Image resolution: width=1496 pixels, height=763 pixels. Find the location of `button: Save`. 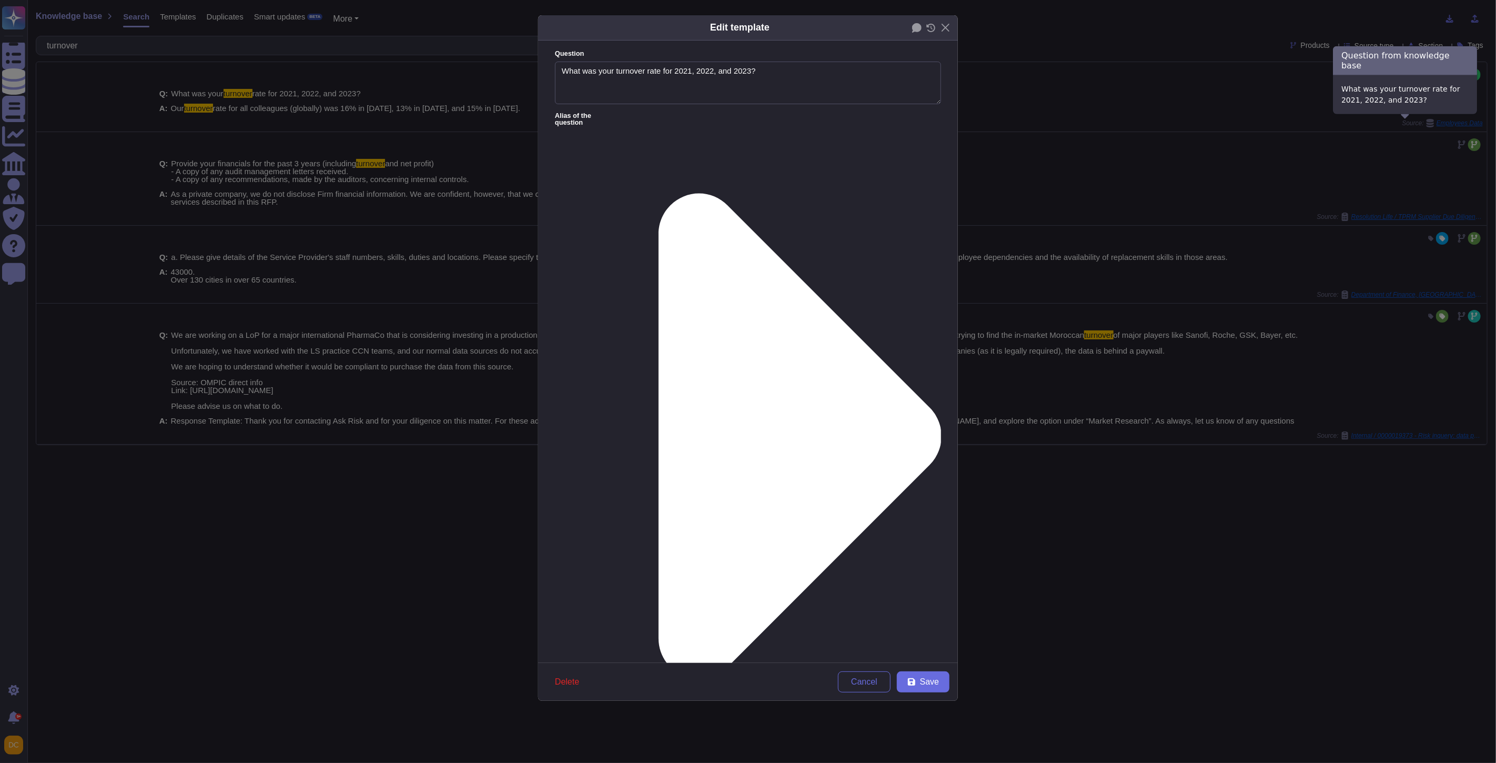

button: Save is located at coordinates (923, 682).